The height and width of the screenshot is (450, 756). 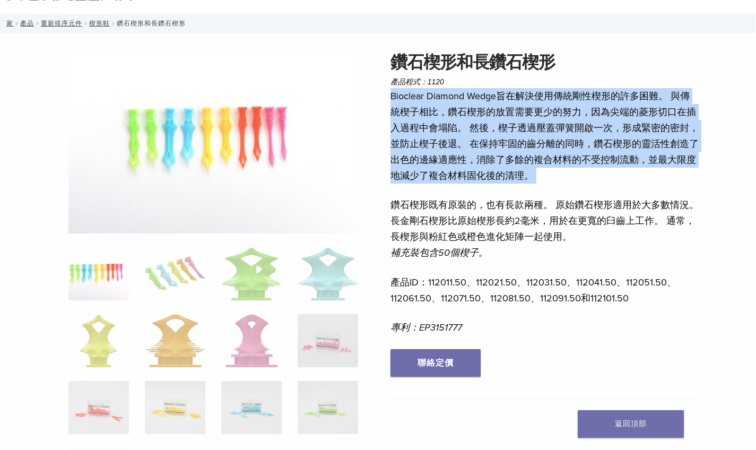 I want to click on a: 楔形鞋, so click(x=99, y=23).